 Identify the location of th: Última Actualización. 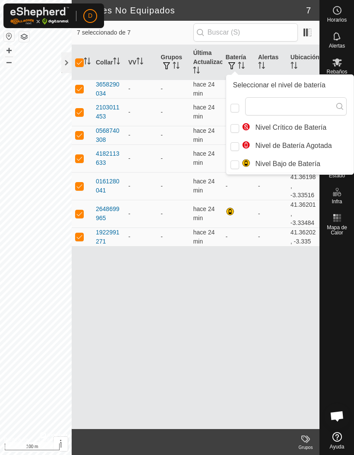
(206, 62).